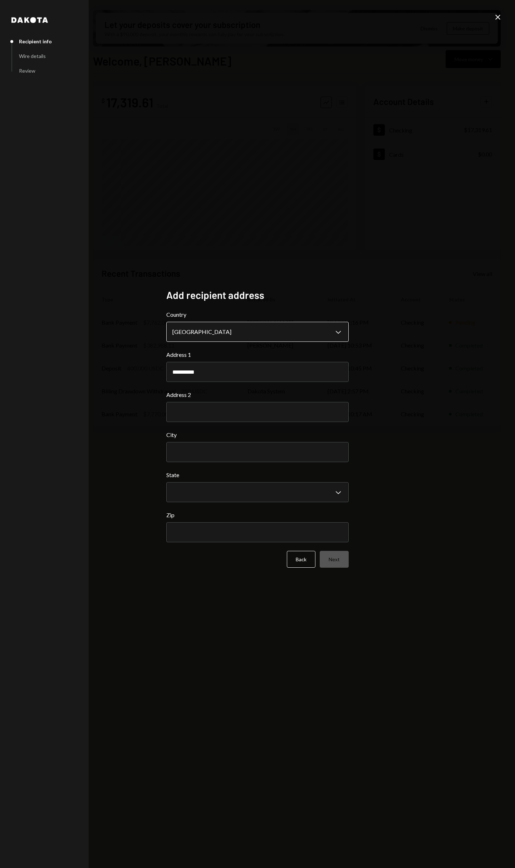 The image size is (515, 868). What do you see at coordinates (32, 56) in the screenshot?
I see `div: Wire details` at bounding box center [32, 56].